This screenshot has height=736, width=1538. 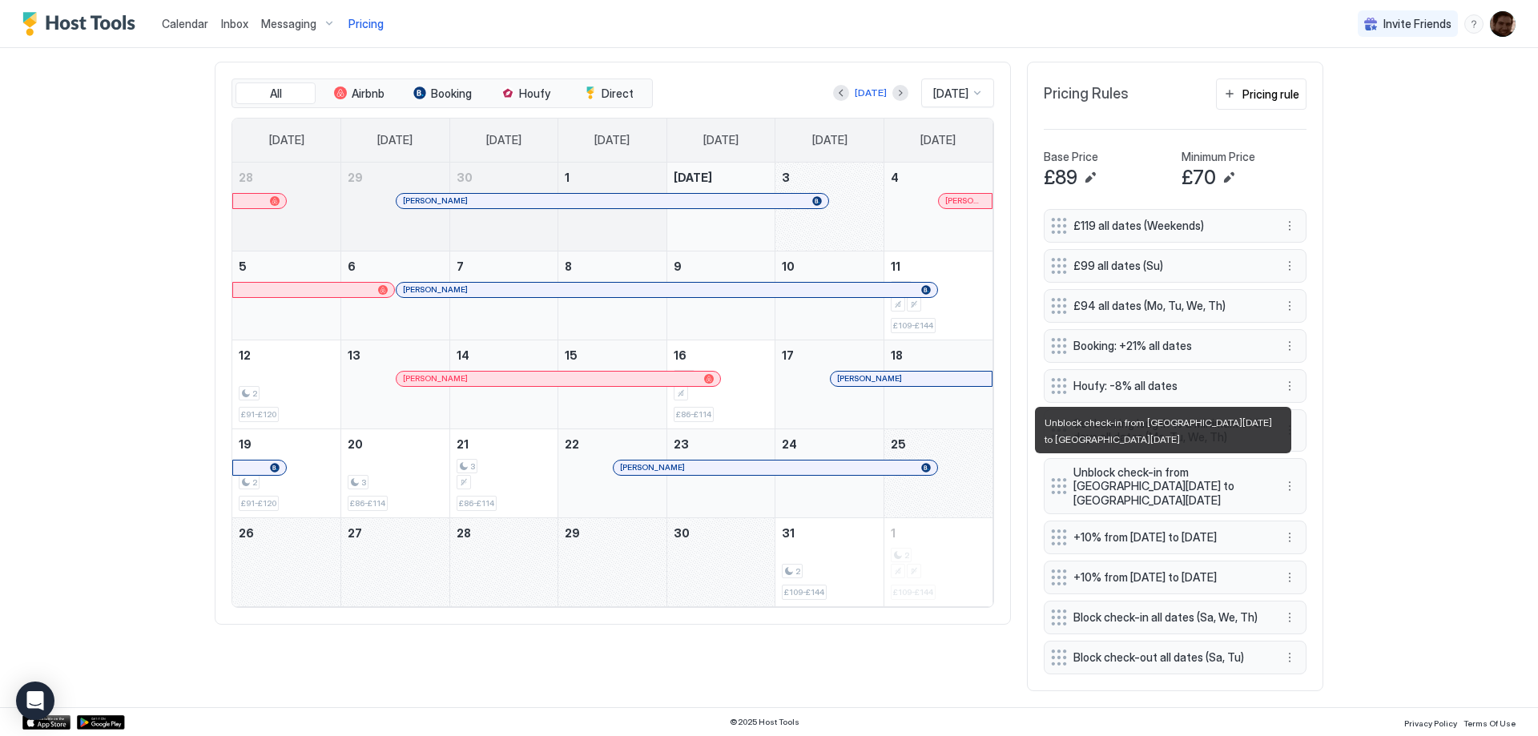 I want to click on td: October 2, 2025, so click(x=721, y=207).